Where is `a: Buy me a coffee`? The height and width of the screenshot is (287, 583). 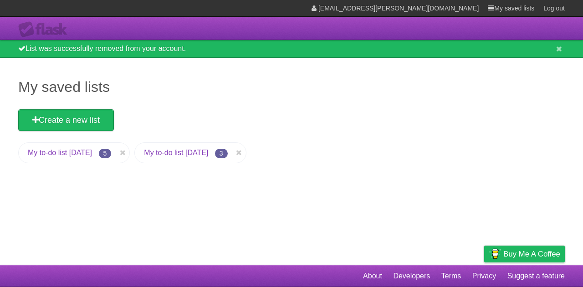 a: Buy me a coffee is located at coordinates (524, 254).